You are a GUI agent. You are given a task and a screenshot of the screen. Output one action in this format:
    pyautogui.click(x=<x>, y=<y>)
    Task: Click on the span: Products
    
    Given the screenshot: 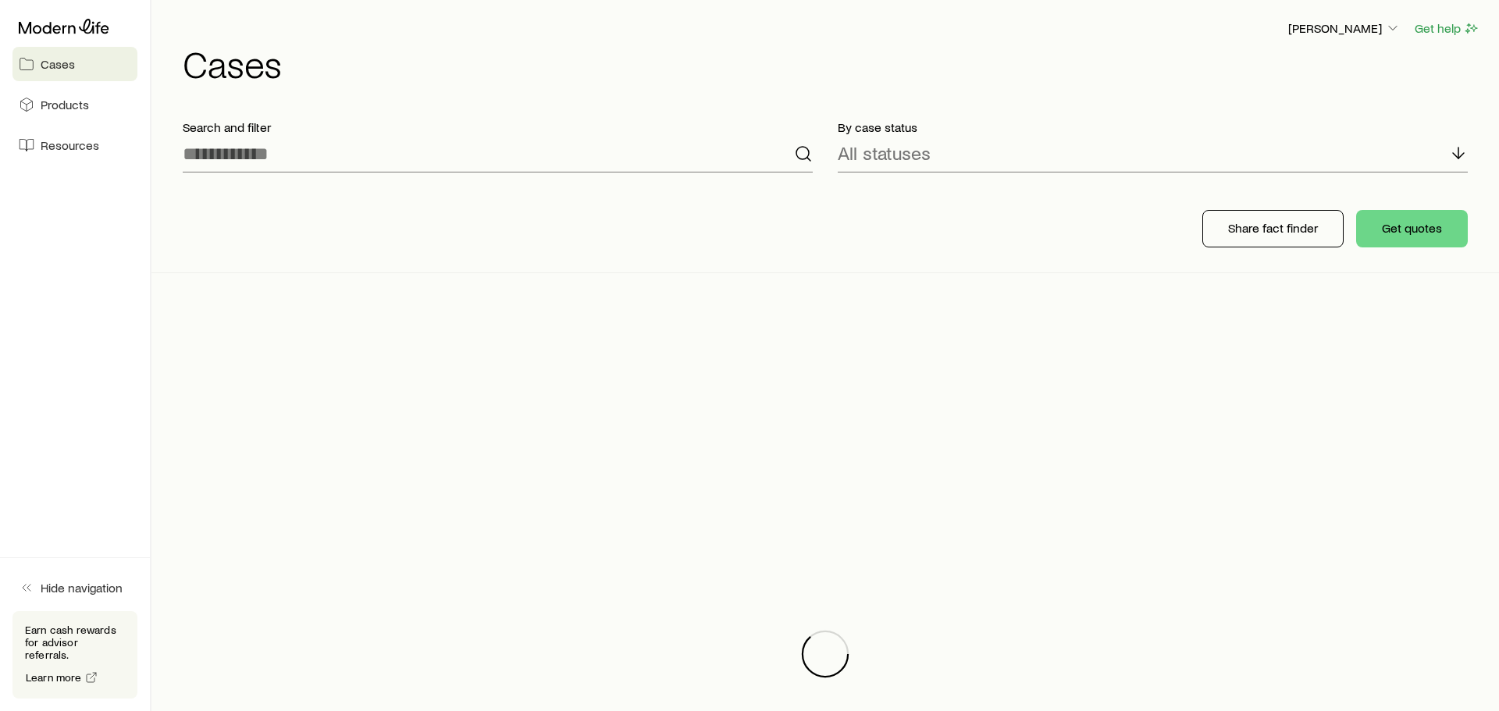 What is the action you would take?
    pyautogui.click(x=65, y=105)
    